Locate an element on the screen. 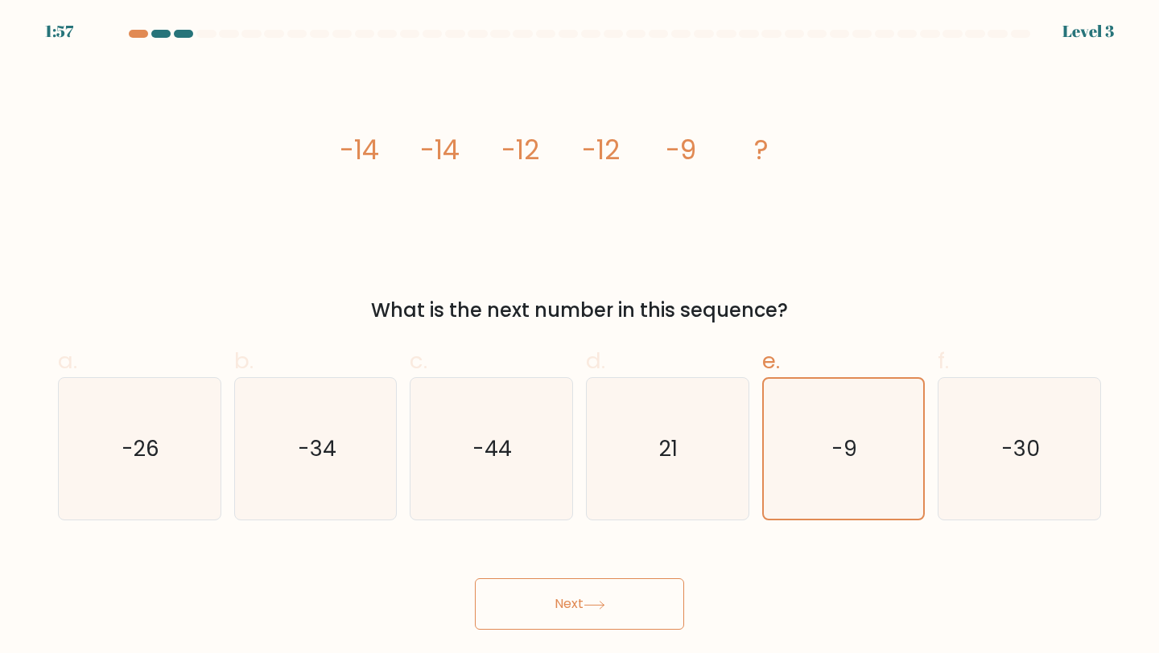 This screenshot has width=1159, height=653. span: c. is located at coordinates (418, 360).